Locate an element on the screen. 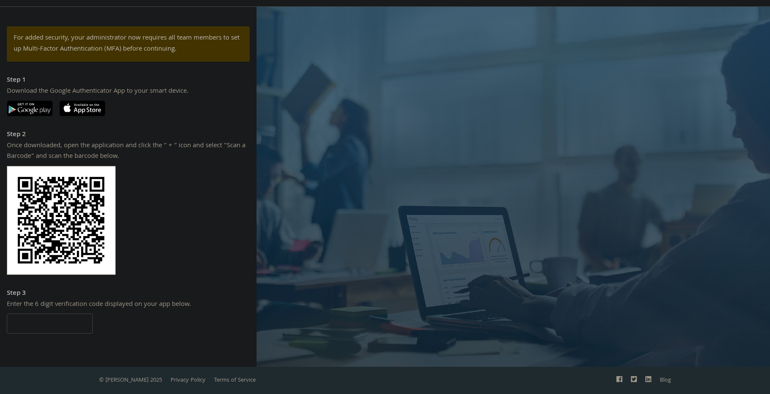 The height and width of the screenshot is (394, 770). strong: Step 1 is located at coordinates (16, 80).